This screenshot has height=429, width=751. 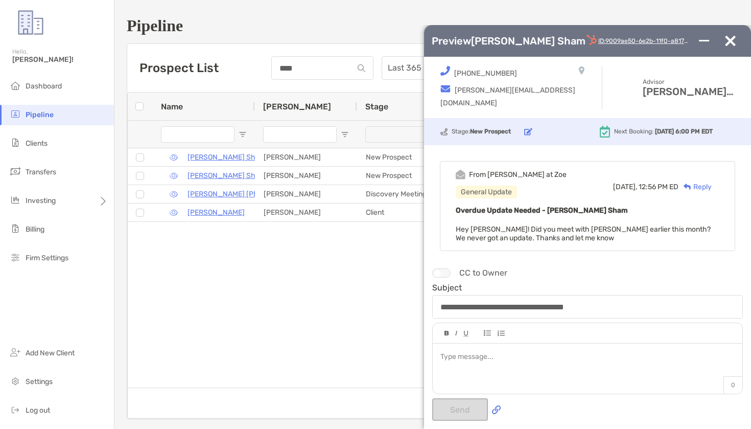 What do you see at coordinates (461, 174) in the screenshot?
I see `img: Event icon` at bounding box center [461, 174].